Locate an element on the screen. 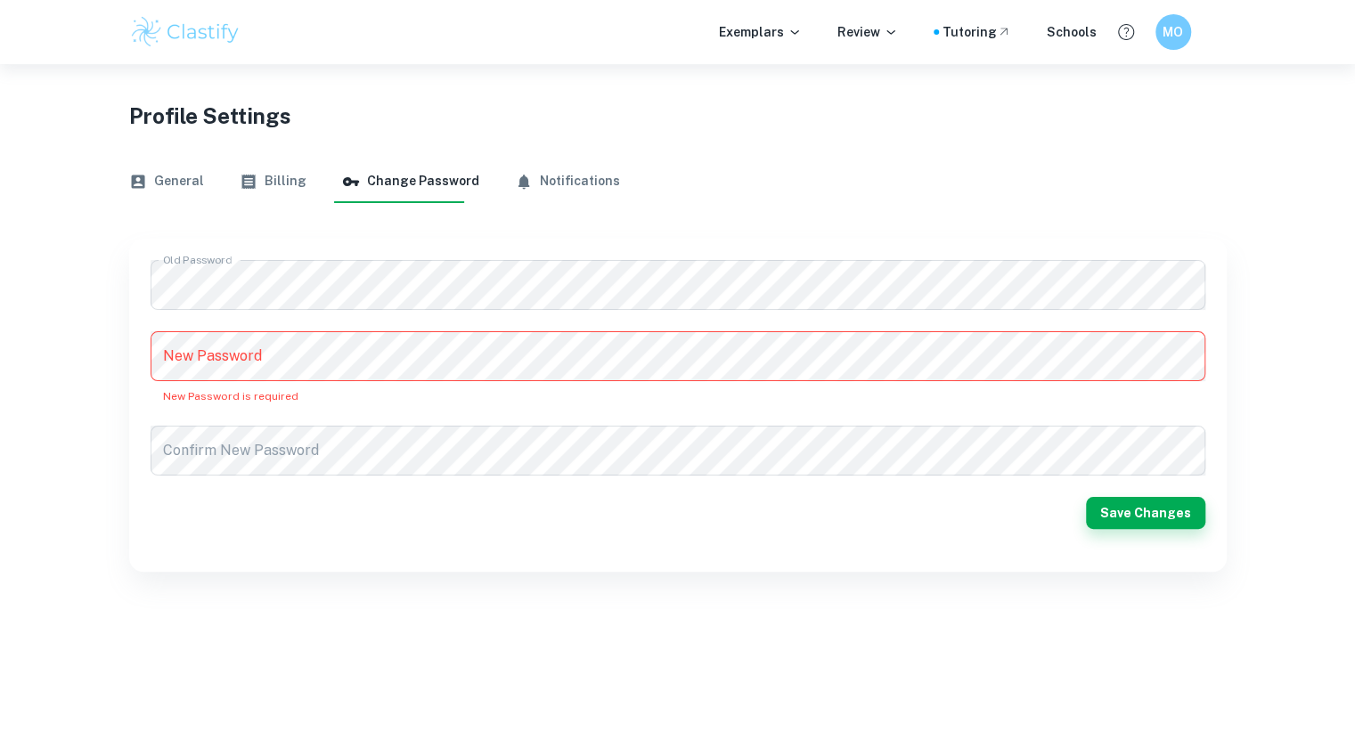 The image size is (1355, 748). a: Clastify logo is located at coordinates (185, 32).